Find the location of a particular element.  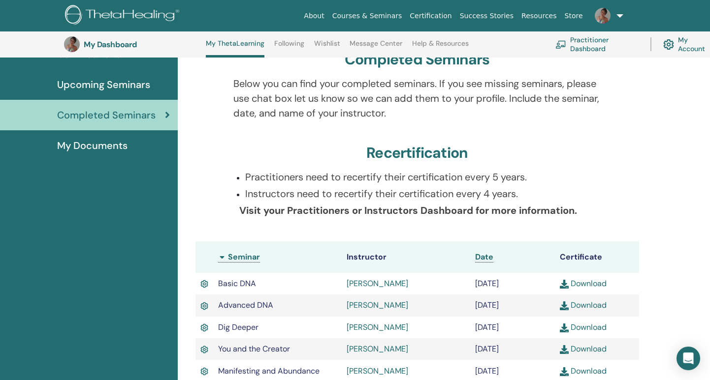

img: chalkboard-teacher.svg is located at coordinates (561, 44).